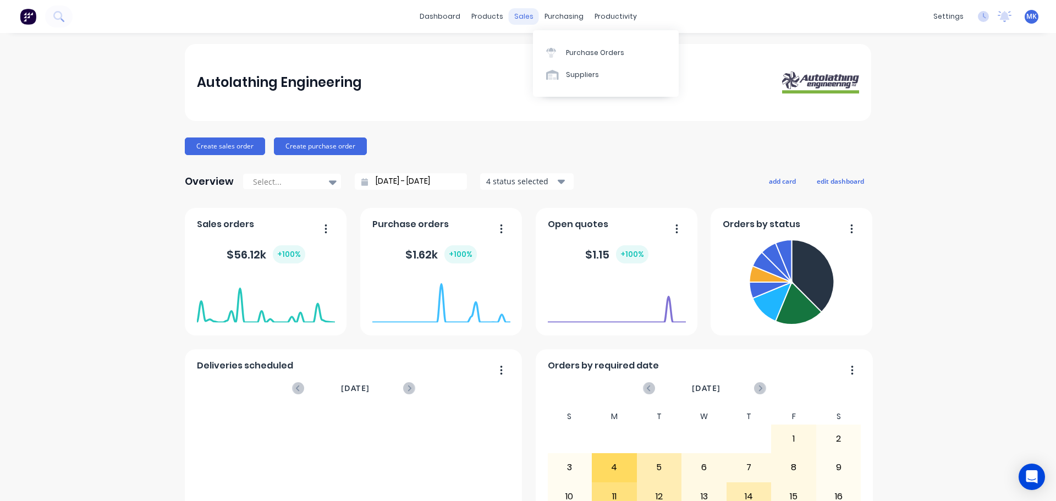 This screenshot has height=501, width=1056. What do you see at coordinates (440, 16) in the screenshot?
I see `a: dashboard` at bounding box center [440, 16].